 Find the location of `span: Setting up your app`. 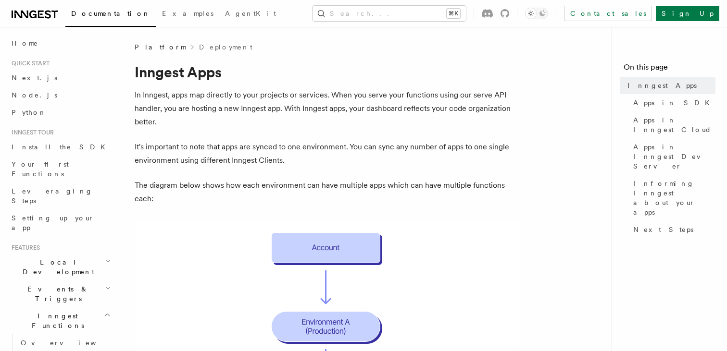

span: Setting up your app is located at coordinates (53, 223).